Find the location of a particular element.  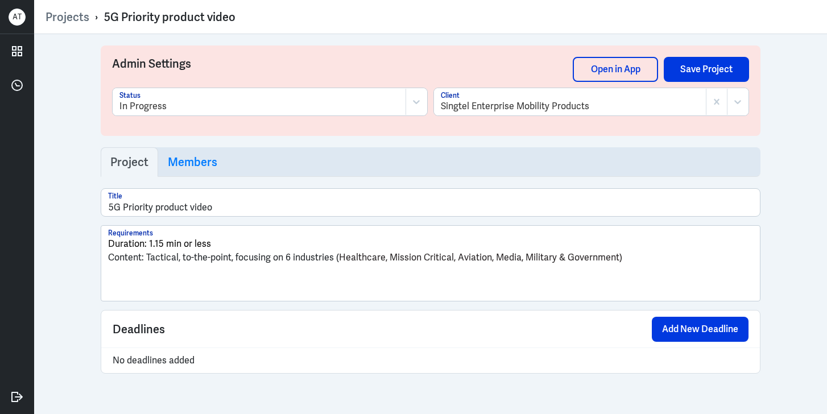

div: No deadlines added is located at coordinates (430, 360).